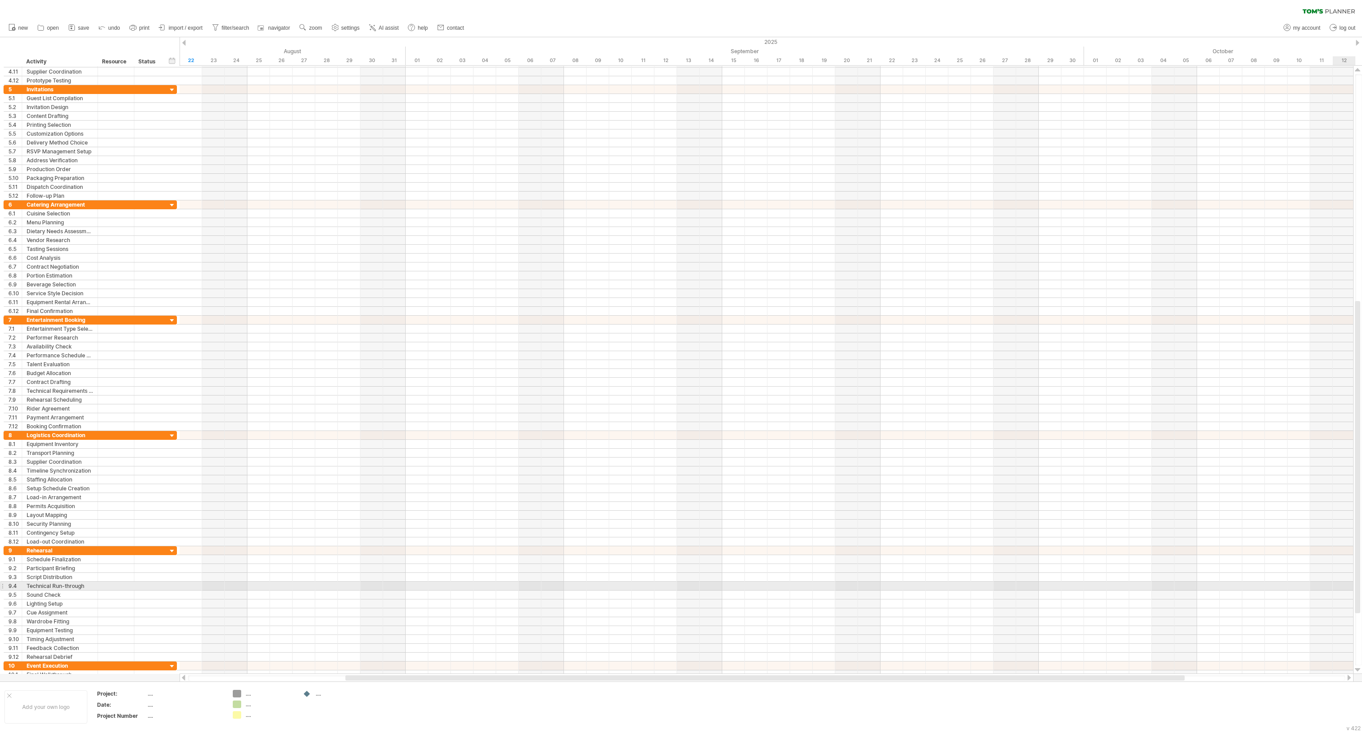 The width and height of the screenshot is (1362, 732). Describe the element at coordinates (258, 60) in the screenshot. I see `div: Monday, 25 August 2025` at that location.